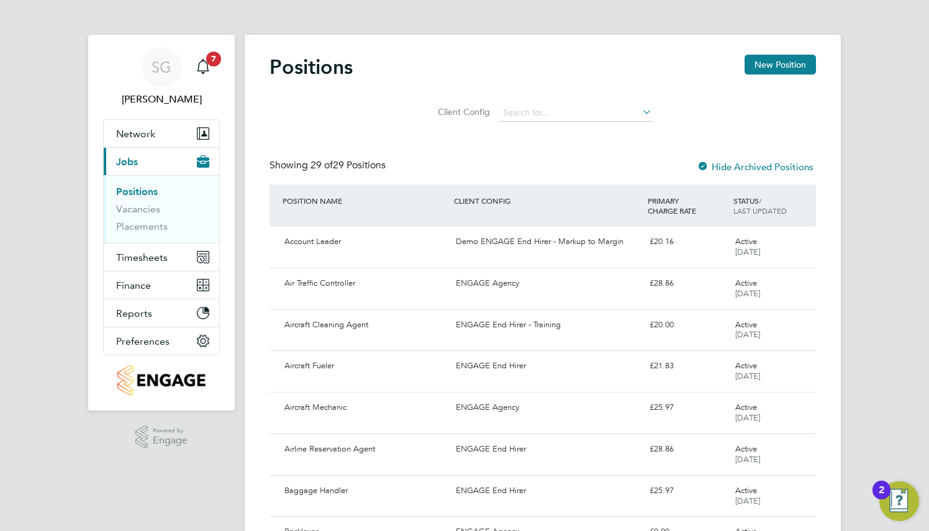  What do you see at coordinates (161, 313) in the screenshot?
I see `button: Reports` at bounding box center [161, 313].